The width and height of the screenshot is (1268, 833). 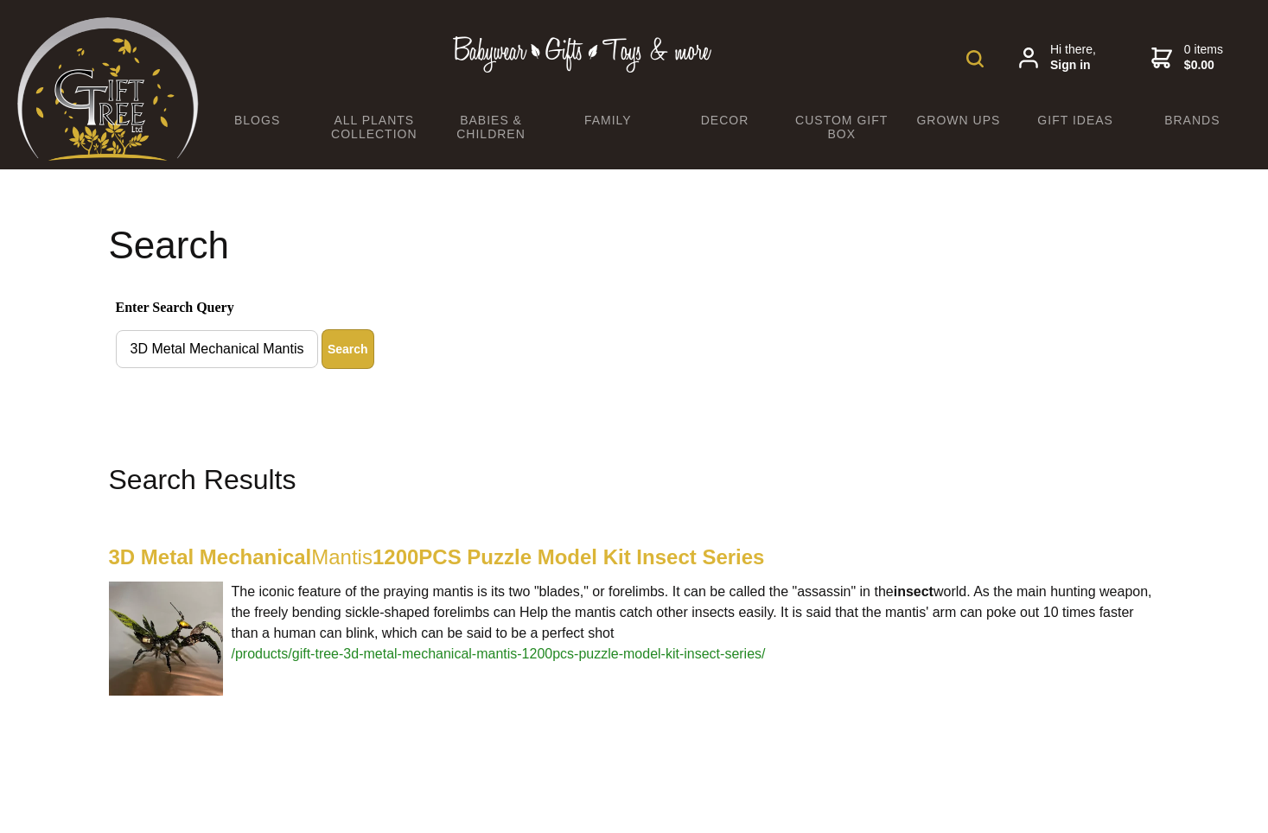 What do you see at coordinates (499, 653) in the screenshot?
I see `a: /products/gift-tree-3d-metal-mechanical-mantis-1200pcs-puzzle-model-kit-insect-series/` at bounding box center [499, 653].